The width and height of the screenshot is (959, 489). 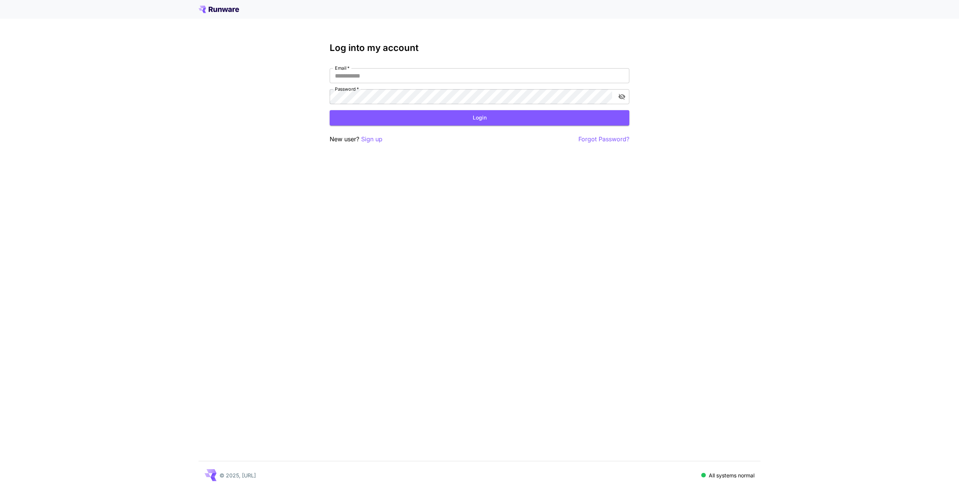 I want to click on label: Email, so click(x=342, y=68).